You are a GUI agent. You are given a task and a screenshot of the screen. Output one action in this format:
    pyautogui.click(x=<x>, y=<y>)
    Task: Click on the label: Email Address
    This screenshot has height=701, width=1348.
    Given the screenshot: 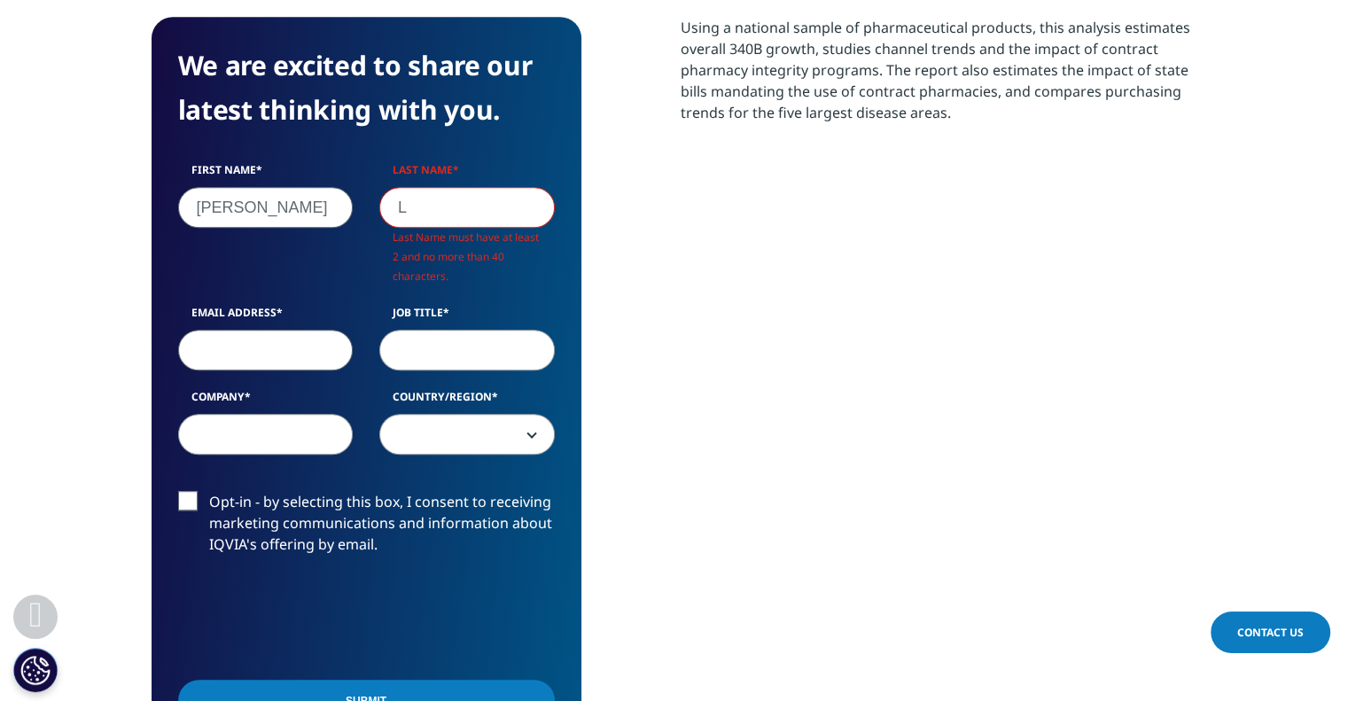 What is the action you would take?
    pyautogui.click(x=266, y=317)
    